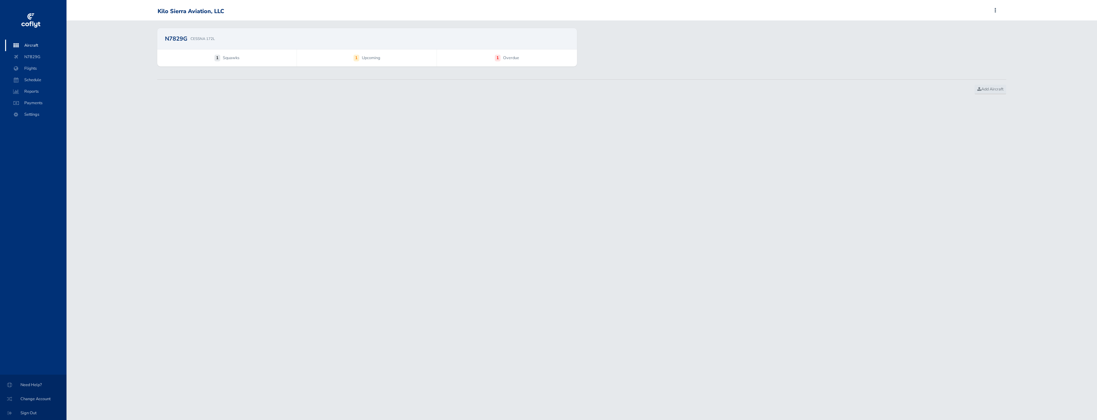  I want to click on p: CESSNA 172L, so click(203, 39).